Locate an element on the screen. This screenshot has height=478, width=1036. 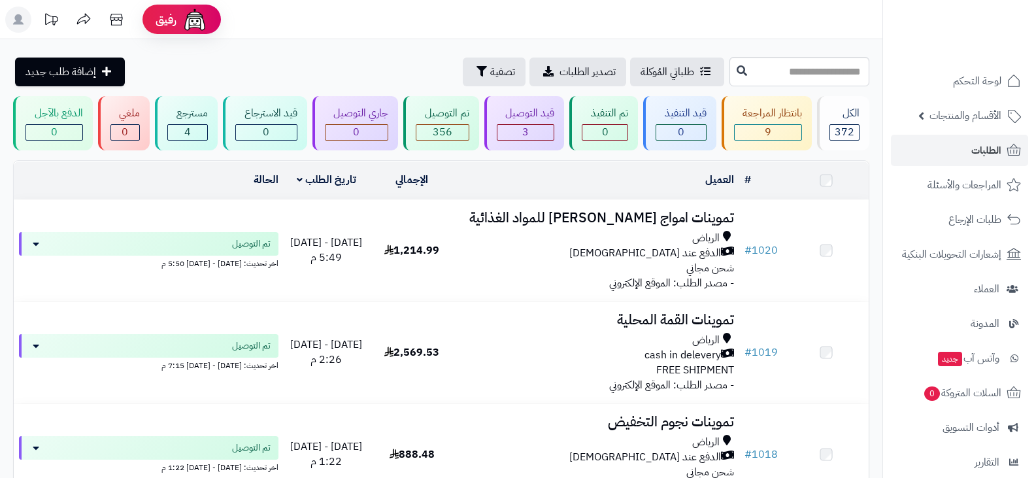
td: - مصدر الطلب: الموقع الإلكتروني is located at coordinates (597, 250).